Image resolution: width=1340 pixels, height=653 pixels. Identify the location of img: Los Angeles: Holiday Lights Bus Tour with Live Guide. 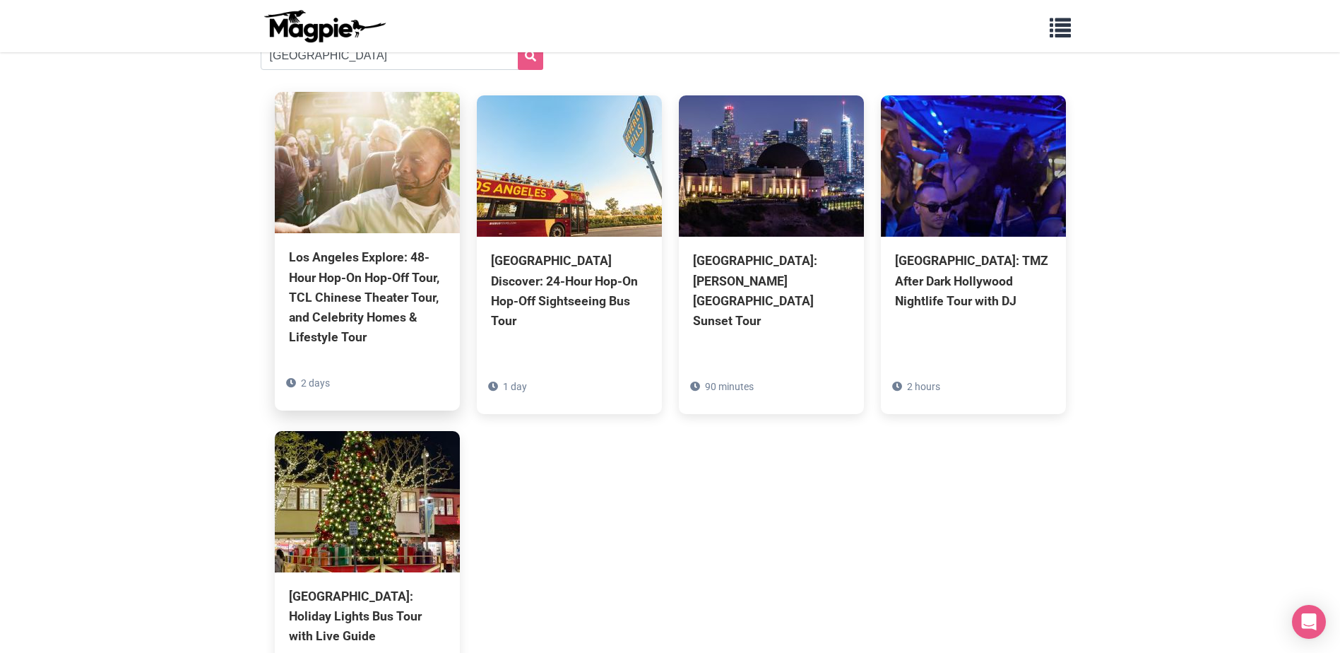
(367, 501).